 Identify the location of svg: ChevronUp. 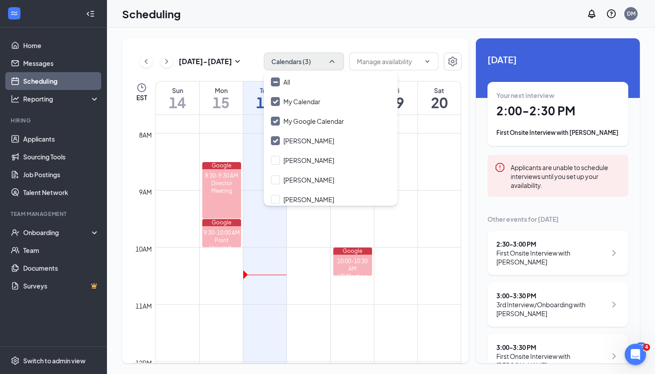
(332, 61).